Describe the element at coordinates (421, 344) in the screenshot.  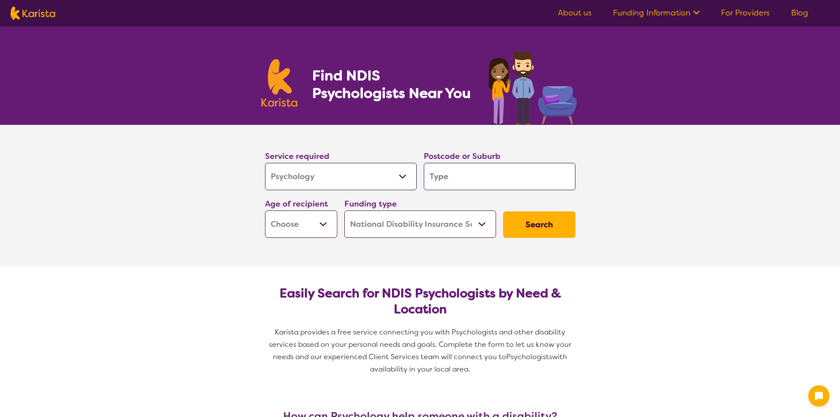
I see `span: Karista provides a free service connecting you with Psychologists and other disability services b...` at that location.